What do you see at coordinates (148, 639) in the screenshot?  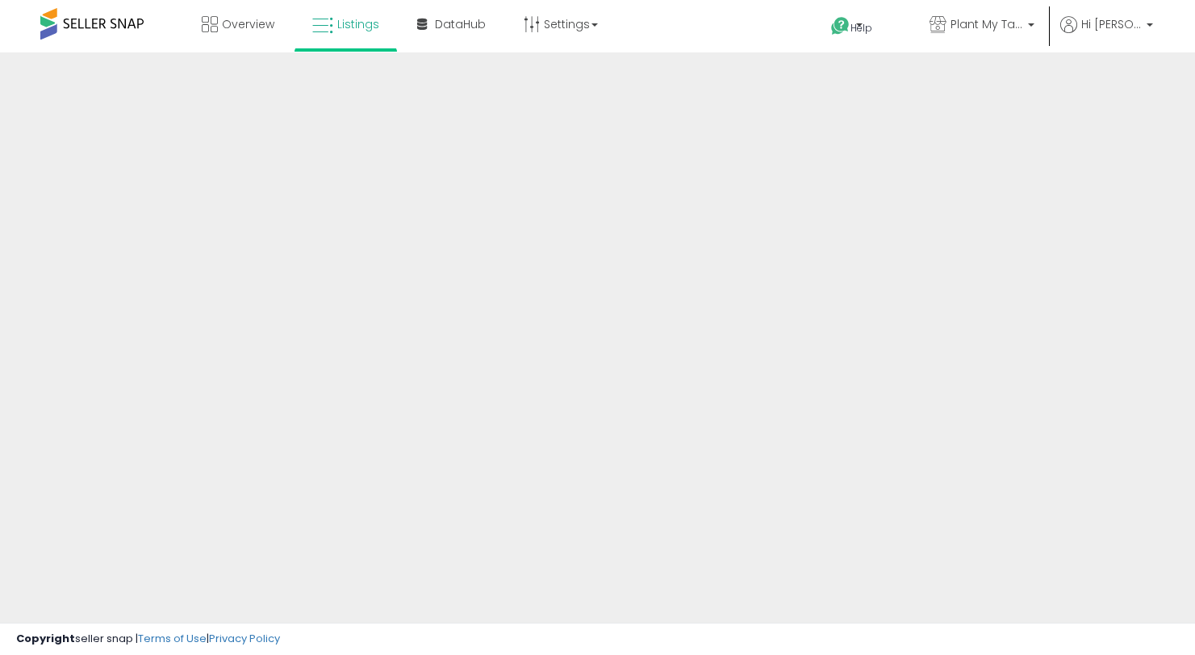 I see `div: seller snap | |` at bounding box center [148, 639].